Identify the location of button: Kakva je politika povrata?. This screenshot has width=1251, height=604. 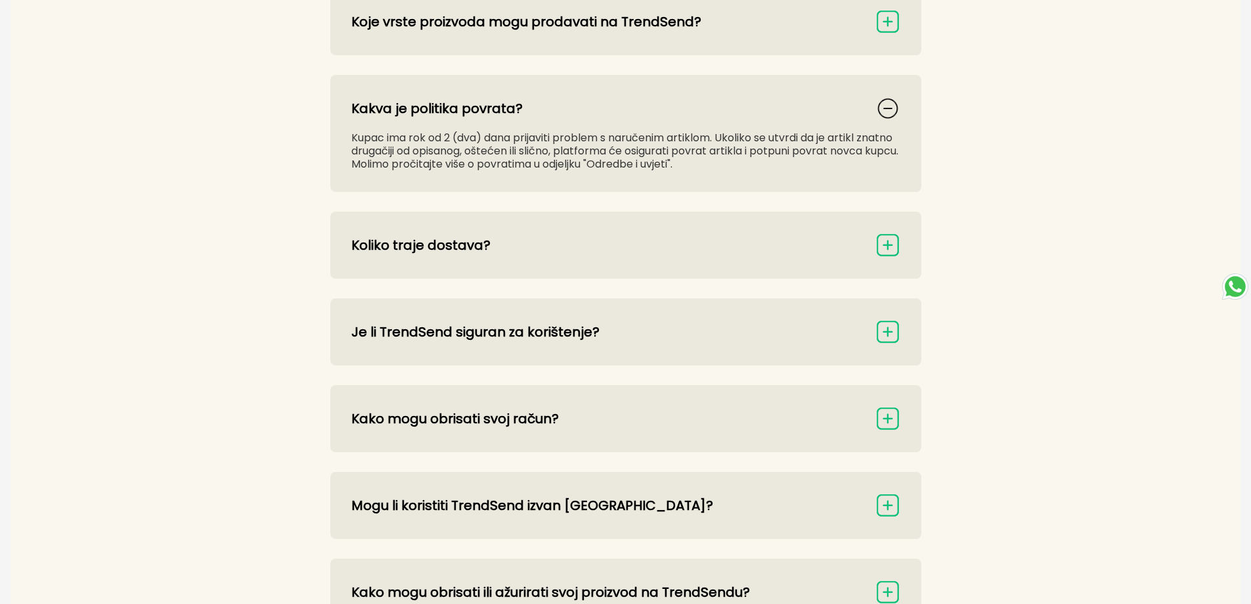
(626, 108).